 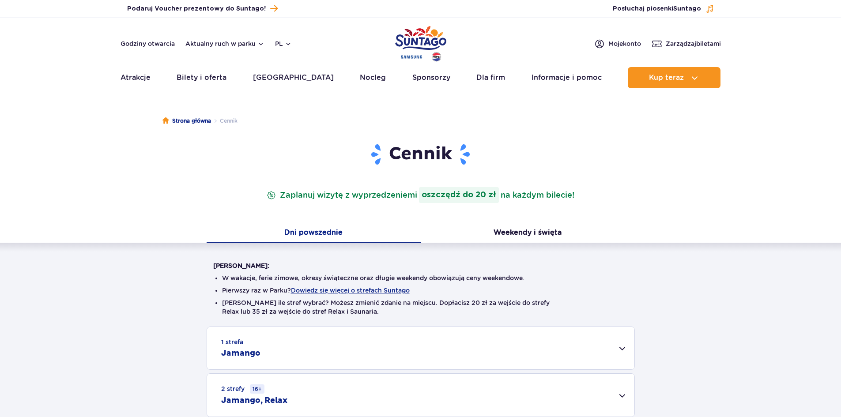 I want to click on a: Informacje i pomoc, so click(x=566, y=78).